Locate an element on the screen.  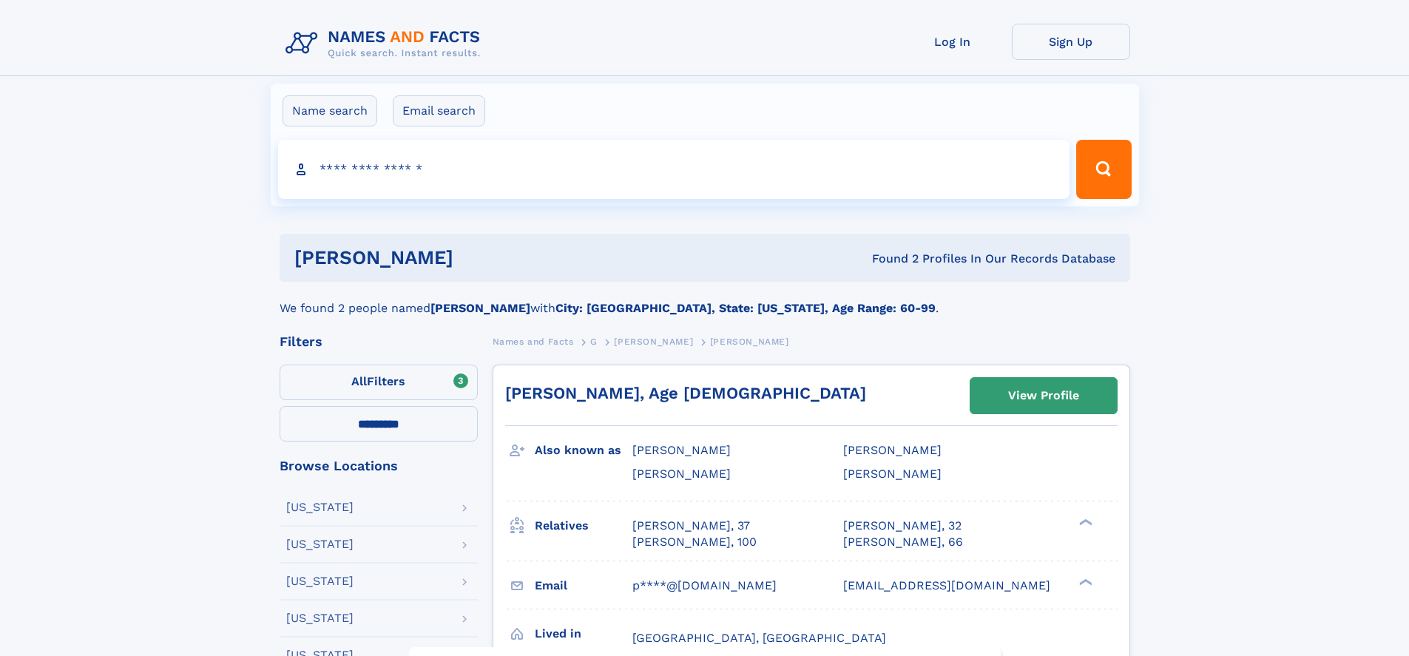
h3: Relatives is located at coordinates (584, 526).